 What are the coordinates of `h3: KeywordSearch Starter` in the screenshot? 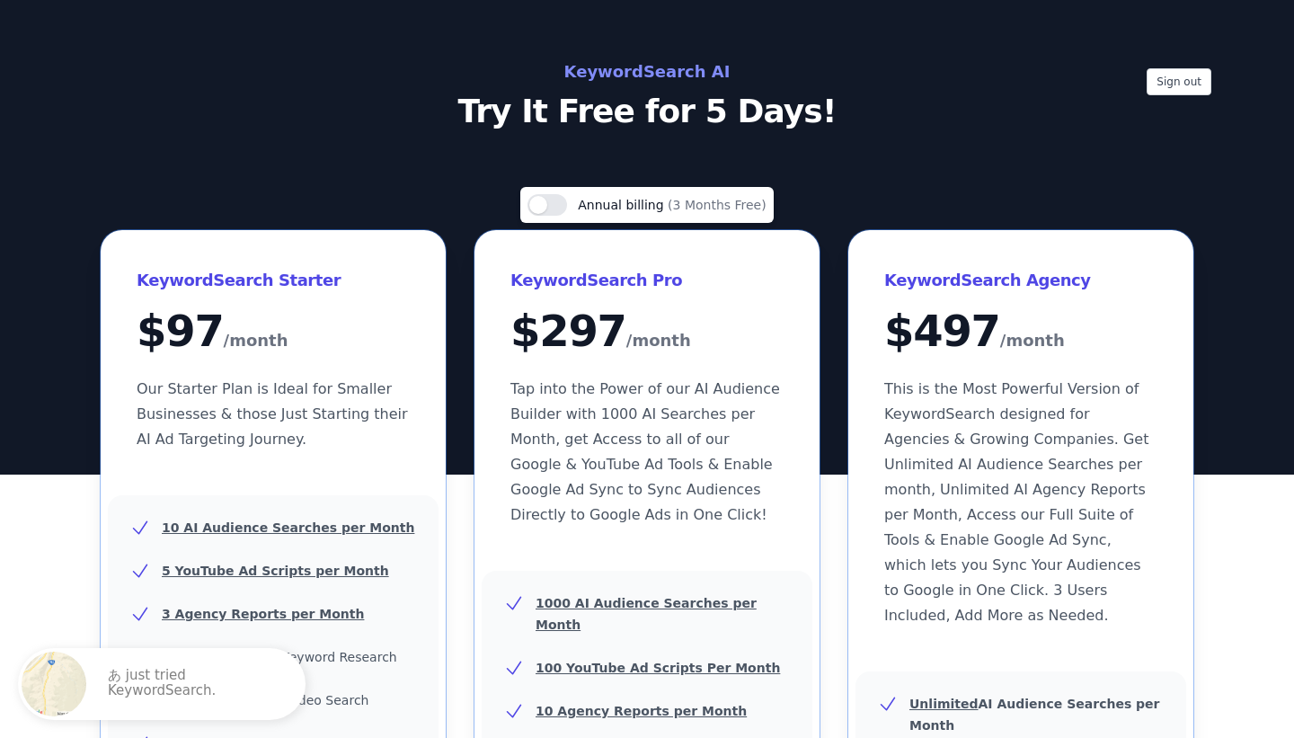 It's located at (273, 280).